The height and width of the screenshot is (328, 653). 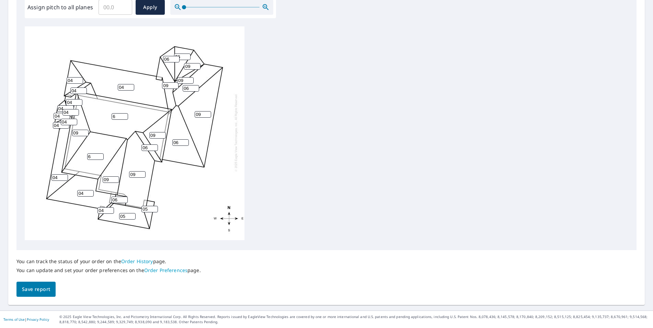 What do you see at coordinates (355, 320) in the screenshot?
I see `p: © 2025 Eagle View Technologies, Inc. and Pictometry International Corp. All Rights Reserved. Repo...` at bounding box center [355, 320].